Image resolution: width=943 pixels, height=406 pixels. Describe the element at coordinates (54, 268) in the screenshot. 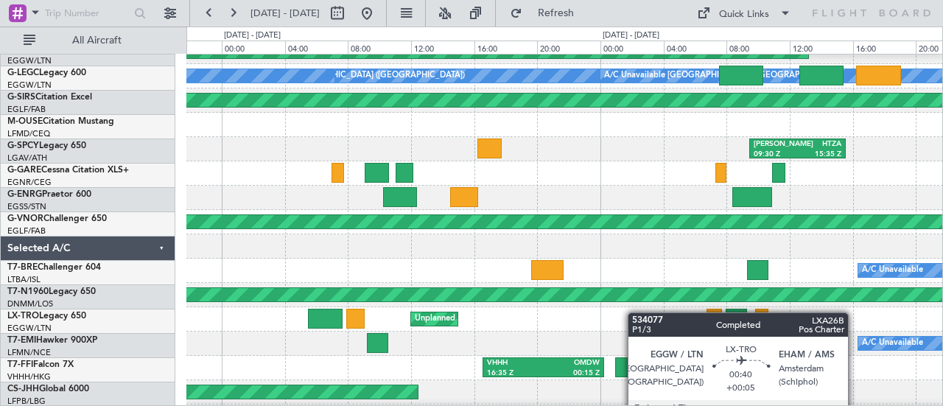

I see `a: T7-BREChallenger 604` at that location.